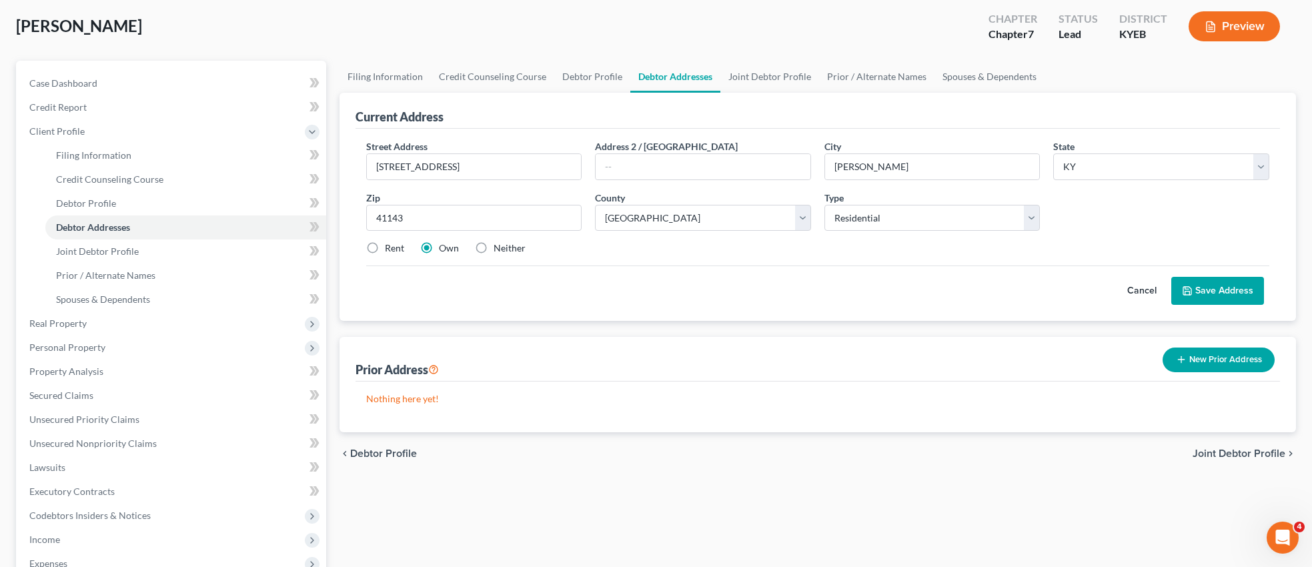  Describe the element at coordinates (109, 179) in the screenshot. I see `span: Credit Counseling Course` at that location.